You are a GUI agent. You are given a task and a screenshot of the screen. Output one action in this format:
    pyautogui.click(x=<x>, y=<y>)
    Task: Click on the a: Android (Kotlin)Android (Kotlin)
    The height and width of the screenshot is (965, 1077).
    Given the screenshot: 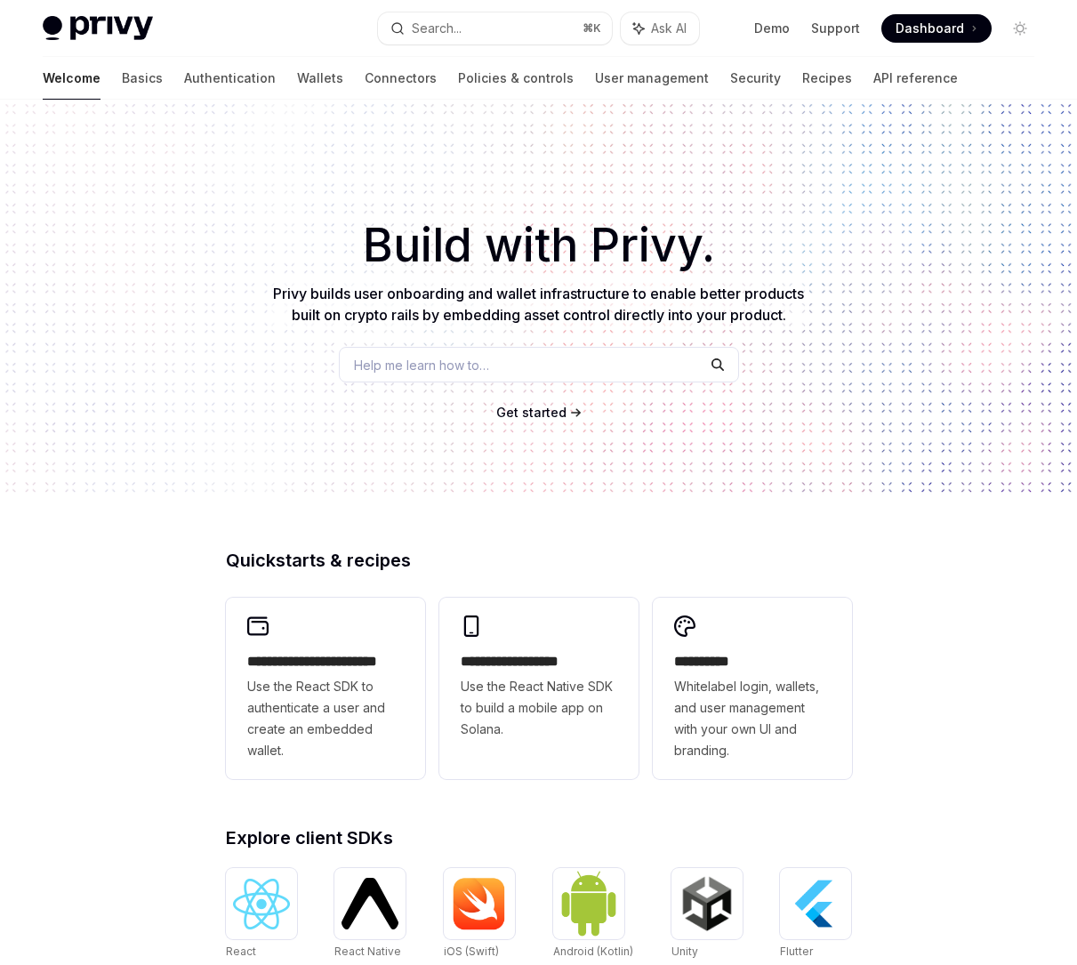 What is the action you would take?
    pyautogui.click(x=593, y=914)
    